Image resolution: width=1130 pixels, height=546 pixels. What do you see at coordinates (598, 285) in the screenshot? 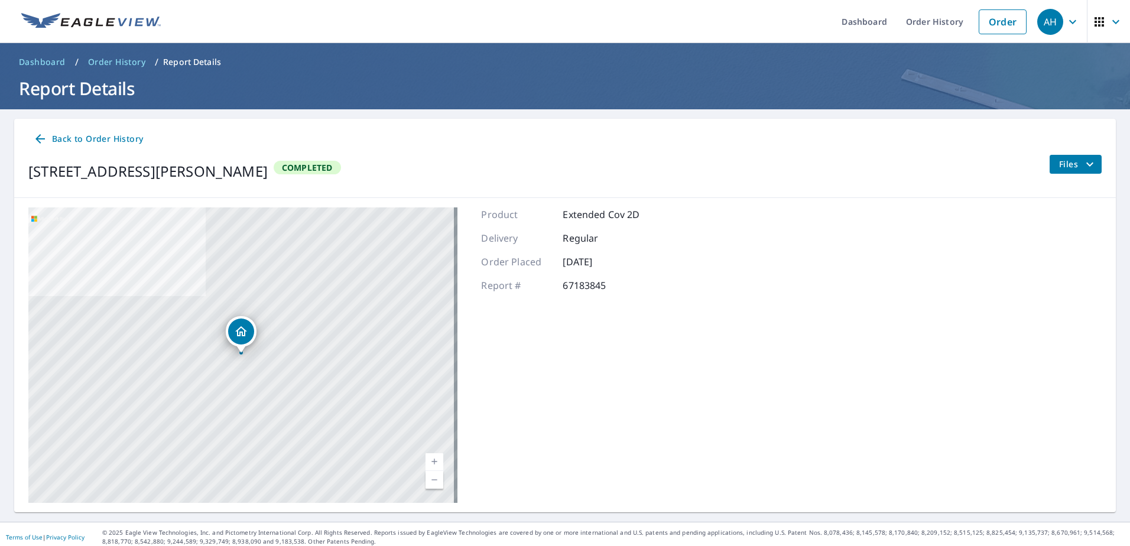
I see `p: 67183845` at bounding box center [598, 285].